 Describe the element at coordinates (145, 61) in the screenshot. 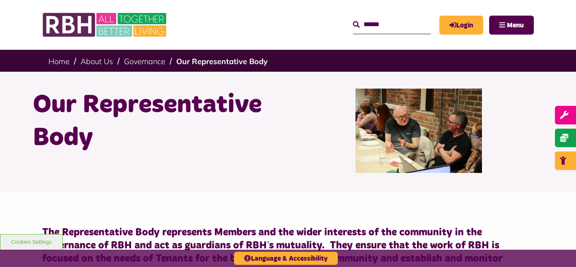

I see `a: Governance` at that location.